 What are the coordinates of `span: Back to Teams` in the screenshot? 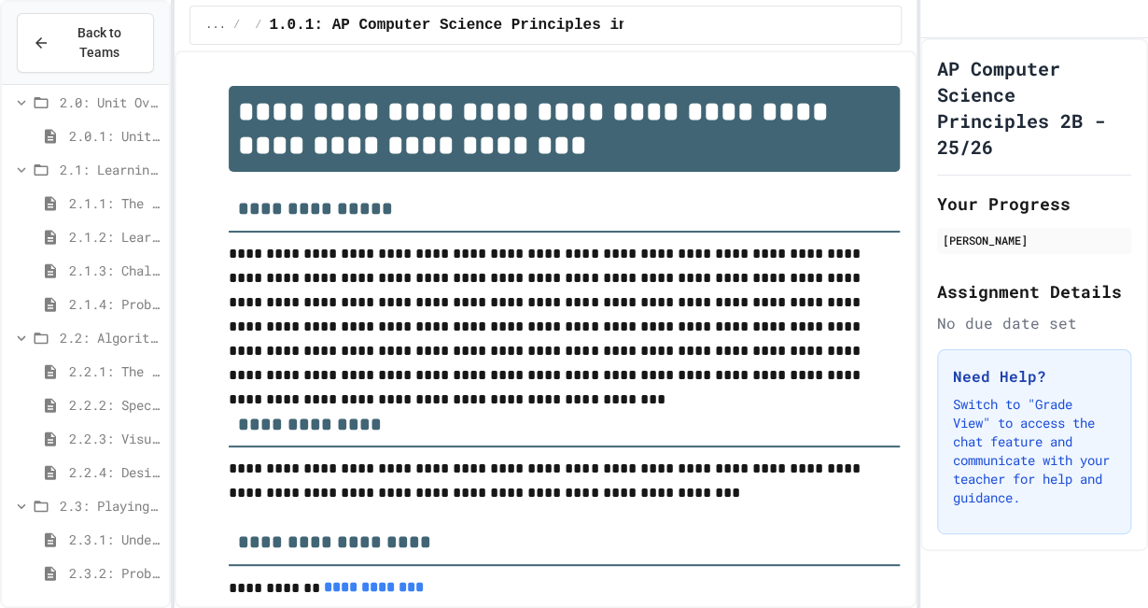 It's located at (99, 43).